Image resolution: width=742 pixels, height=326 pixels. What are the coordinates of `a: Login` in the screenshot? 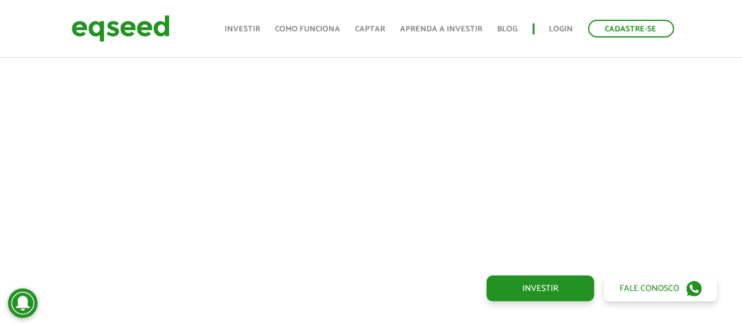 It's located at (561, 29).